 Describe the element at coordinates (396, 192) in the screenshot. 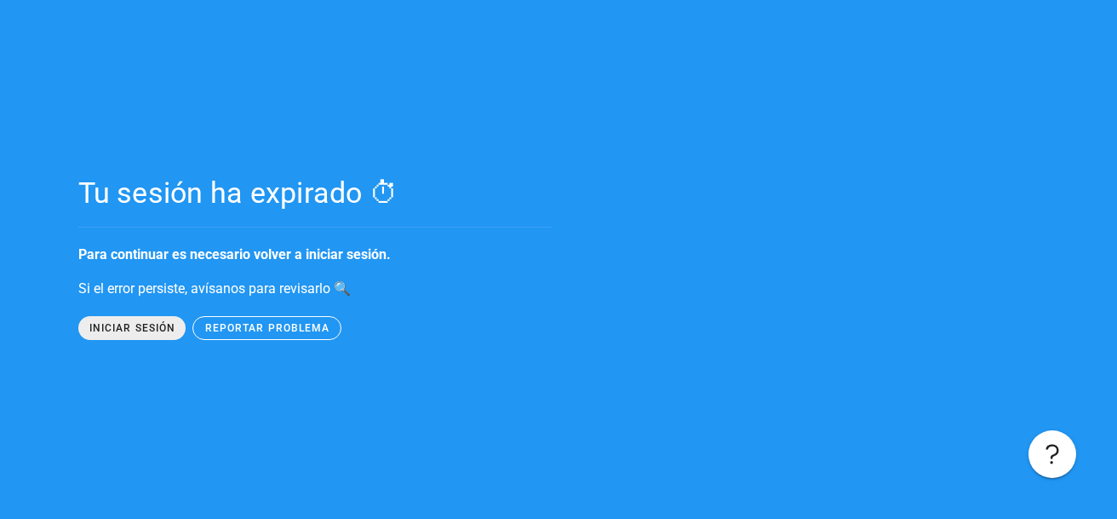

I see `div: Tu sesión ha expirado ⏱` at that location.